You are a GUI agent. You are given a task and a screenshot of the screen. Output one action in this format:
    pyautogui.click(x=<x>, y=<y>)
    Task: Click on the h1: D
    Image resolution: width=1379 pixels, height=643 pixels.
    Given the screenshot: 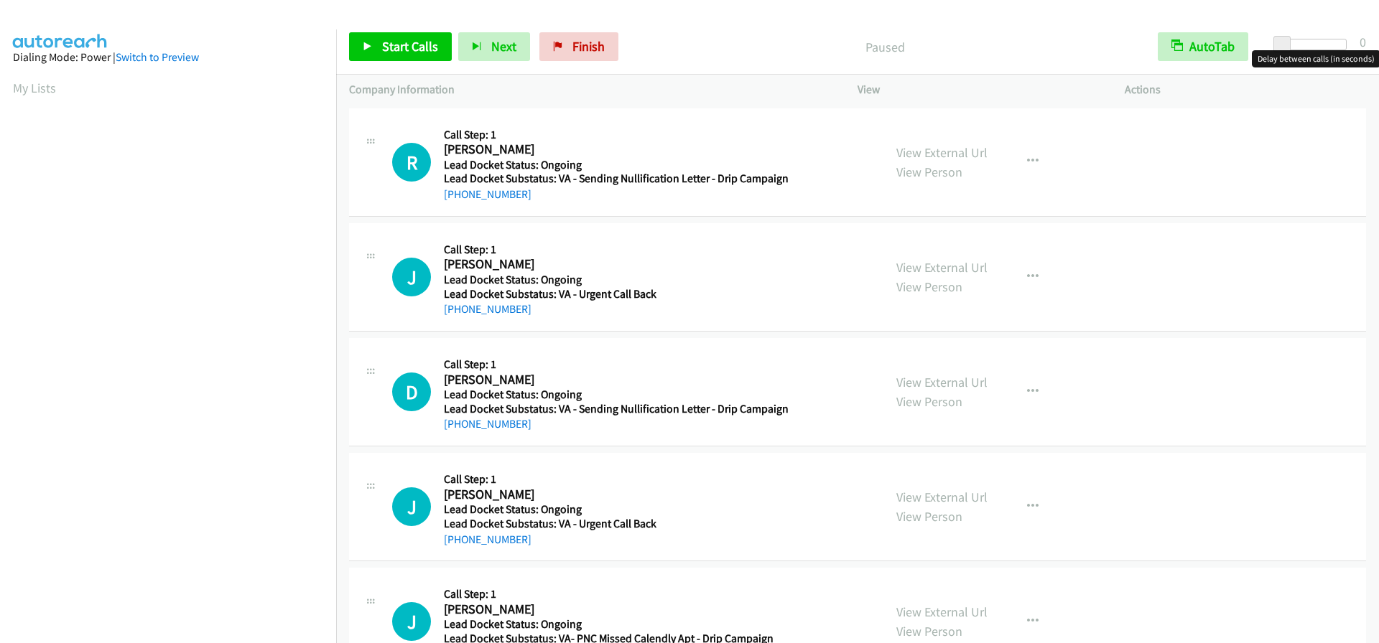 What is the action you would take?
    pyautogui.click(x=412, y=392)
    